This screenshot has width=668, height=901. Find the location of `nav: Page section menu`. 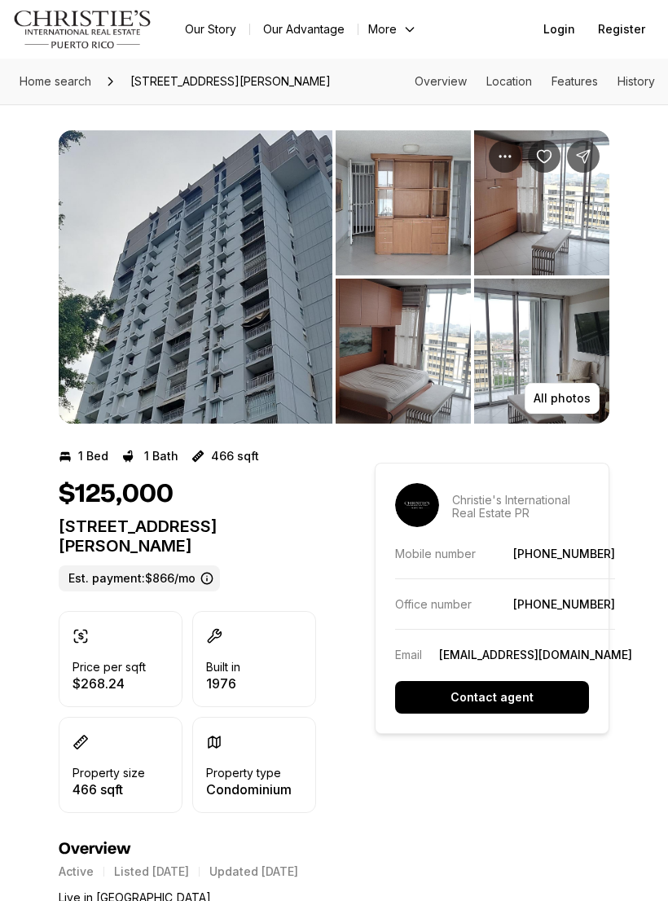

nav: Page section menu is located at coordinates (535, 81).